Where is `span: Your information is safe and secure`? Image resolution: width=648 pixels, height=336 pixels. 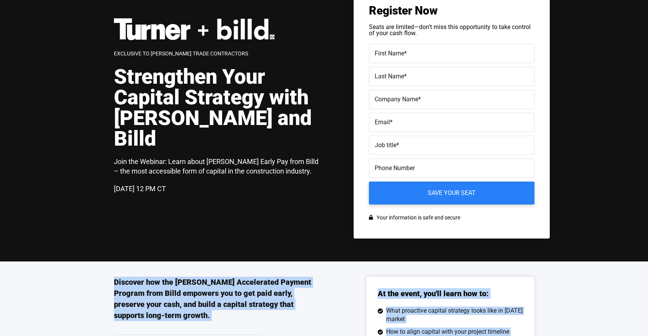 span: Your information is safe and secure is located at coordinates (418, 218).